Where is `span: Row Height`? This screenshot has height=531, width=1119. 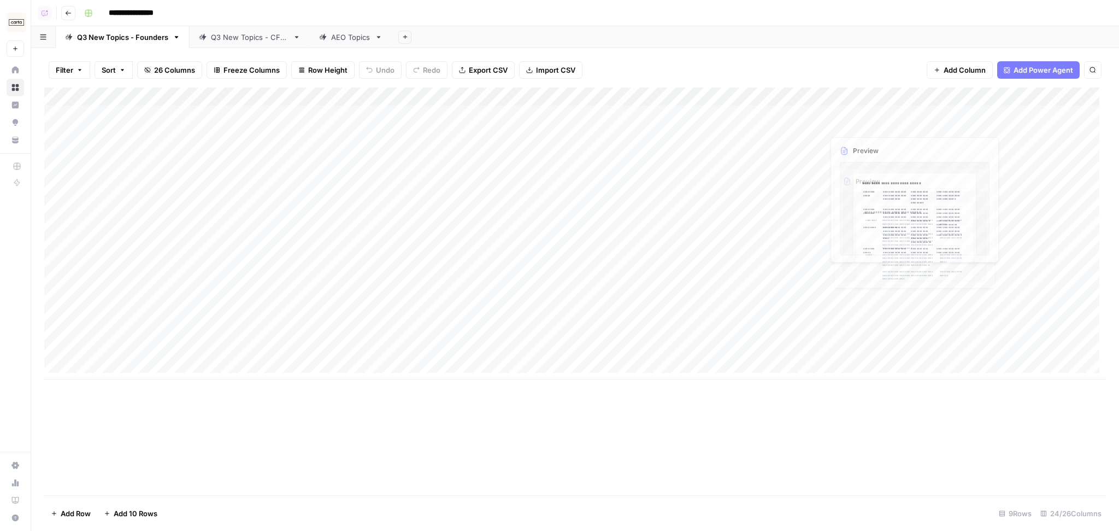 span: Row Height is located at coordinates (328, 70).